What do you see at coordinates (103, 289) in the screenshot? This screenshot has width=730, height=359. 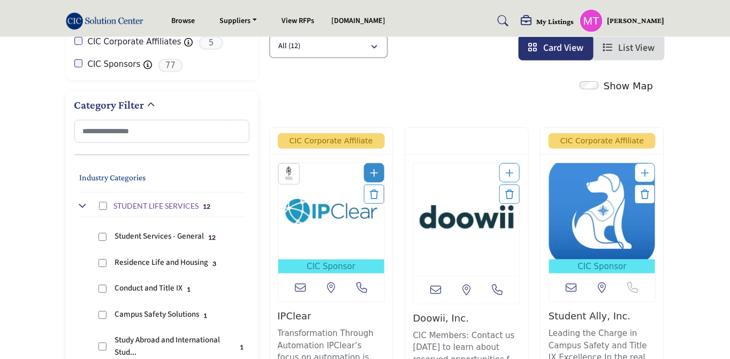 I see `input: Select Conduct and Title IX checkbox` at bounding box center [103, 289].